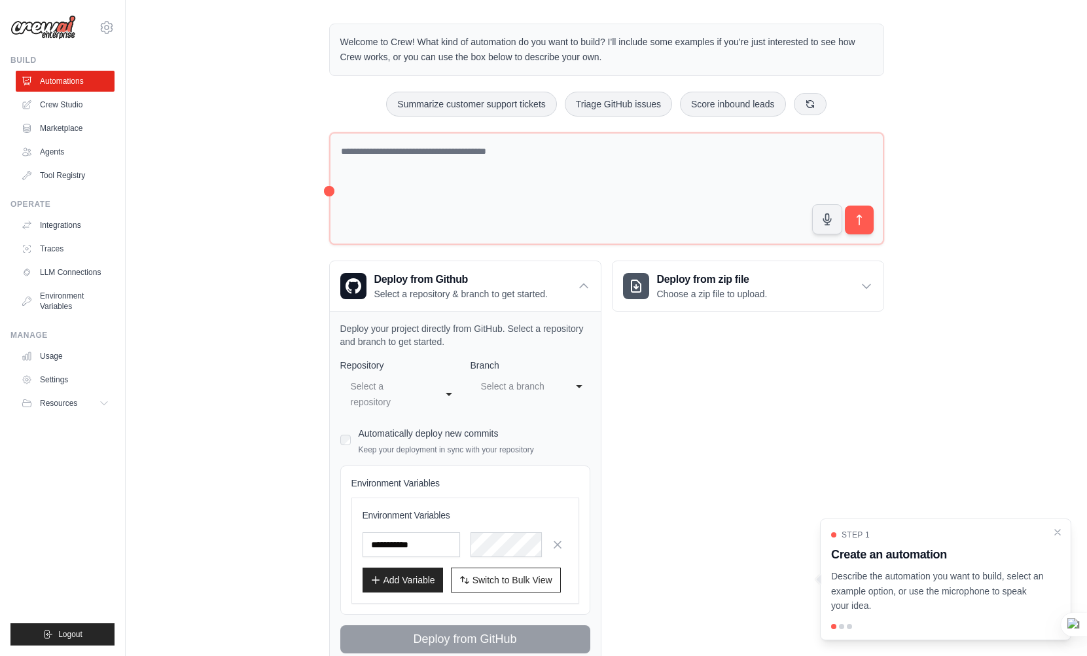  I want to click on button: Add Variable, so click(403, 580).